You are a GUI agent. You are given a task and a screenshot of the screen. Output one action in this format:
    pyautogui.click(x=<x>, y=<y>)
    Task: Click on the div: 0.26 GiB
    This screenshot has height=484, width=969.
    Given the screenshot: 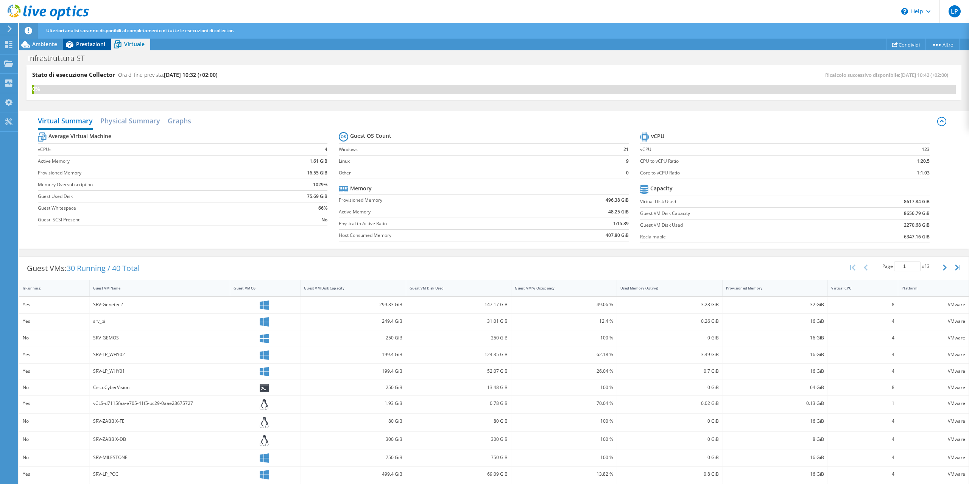 What is the action you would take?
    pyautogui.click(x=669, y=321)
    